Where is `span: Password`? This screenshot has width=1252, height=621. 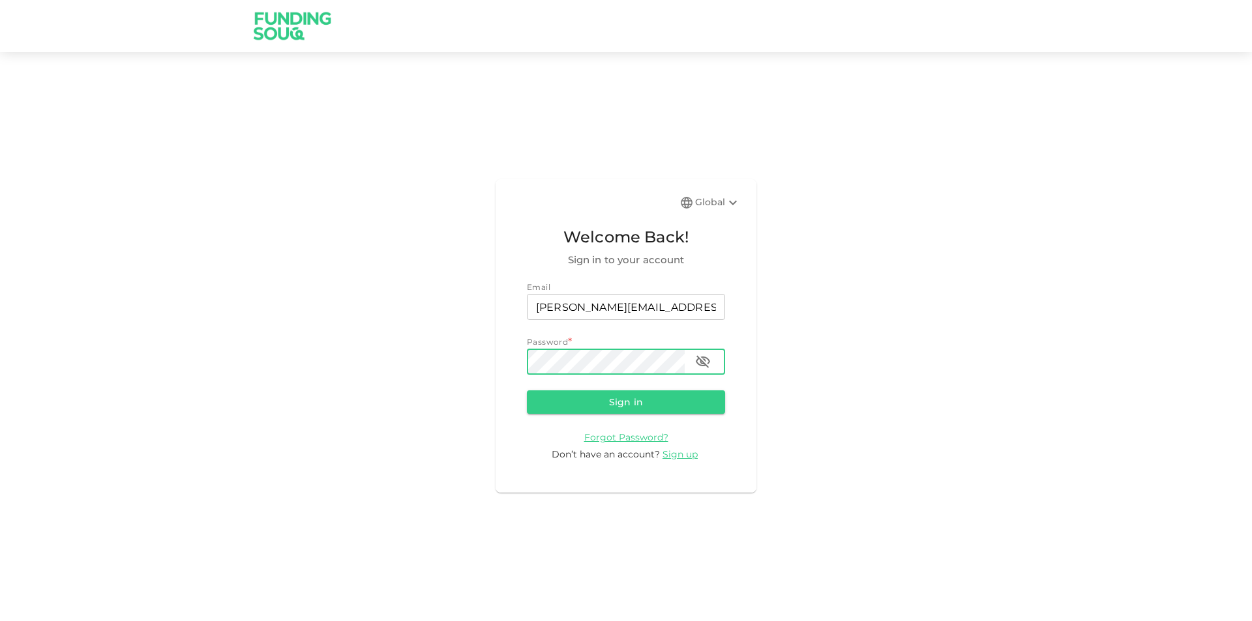 span: Password is located at coordinates (547, 342).